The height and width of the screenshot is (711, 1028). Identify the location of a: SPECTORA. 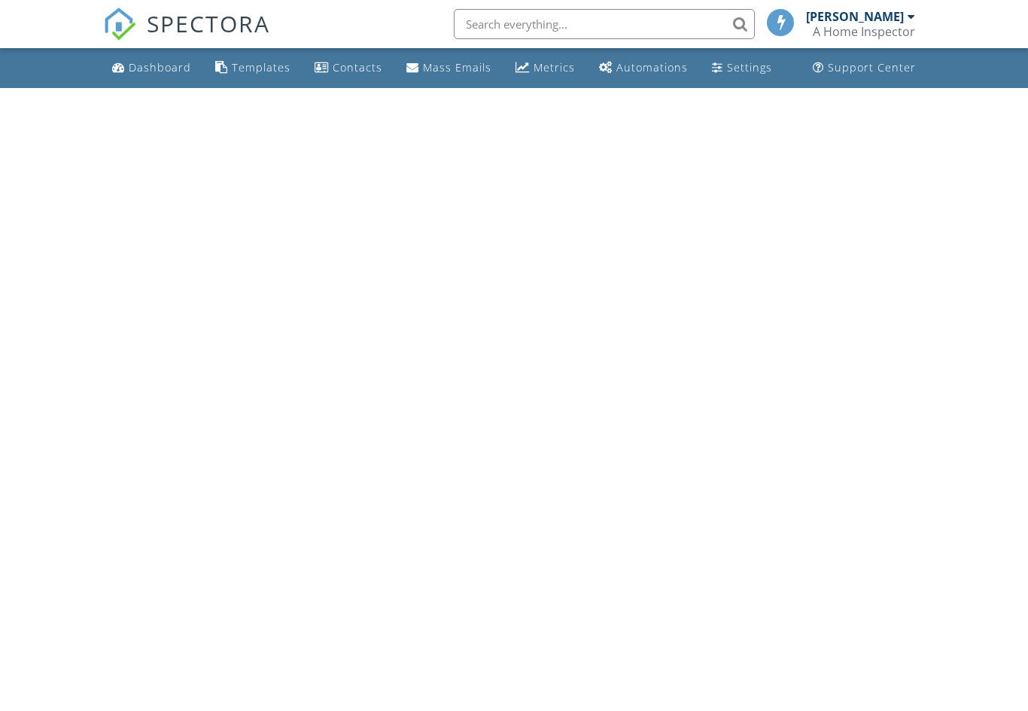
(187, 36).